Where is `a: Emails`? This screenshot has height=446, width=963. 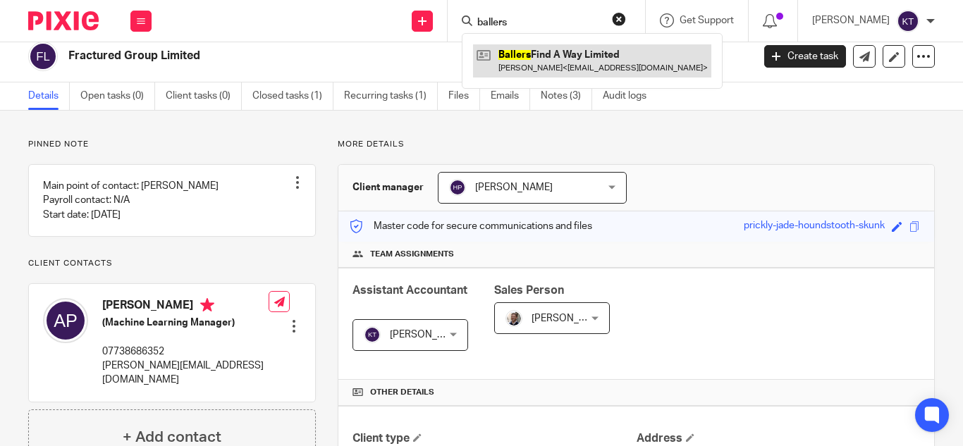
a: Emails is located at coordinates (510, 96).